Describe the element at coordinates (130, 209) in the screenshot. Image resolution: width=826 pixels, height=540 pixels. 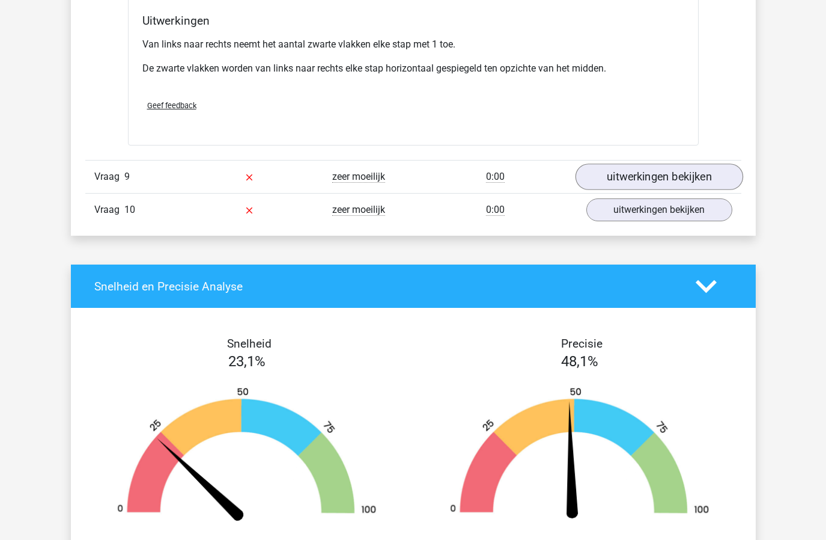
I see `span: 10` at that location.